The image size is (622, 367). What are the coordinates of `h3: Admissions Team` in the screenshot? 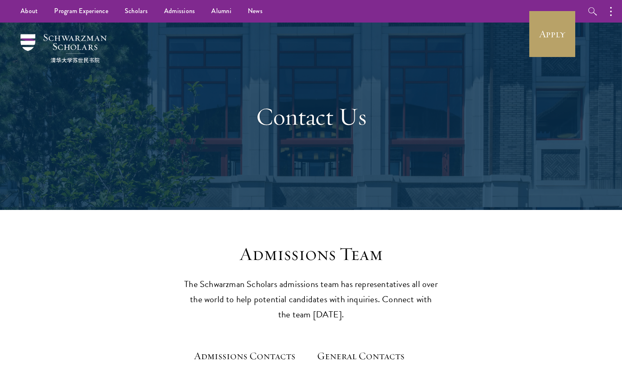 It's located at (311, 254).